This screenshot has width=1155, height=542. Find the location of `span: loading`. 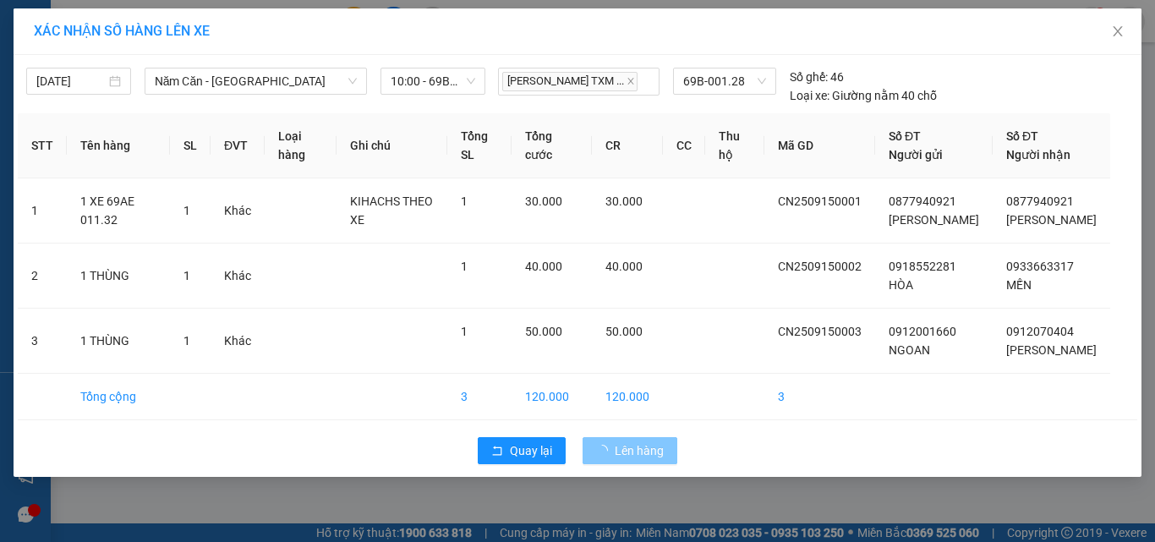

span: loading is located at coordinates (605, 451).